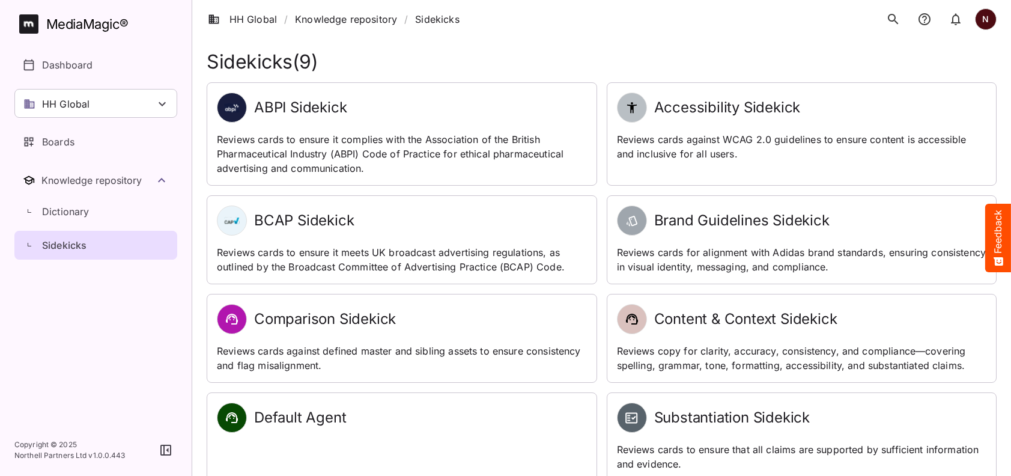 The image size is (1011, 476). I want to click on div: N, so click(986, 19).